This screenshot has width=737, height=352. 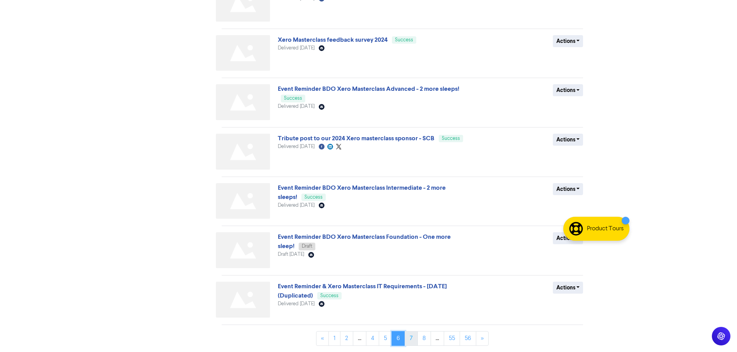 I want to click on a: Page 8, so click(x=424, y=339).